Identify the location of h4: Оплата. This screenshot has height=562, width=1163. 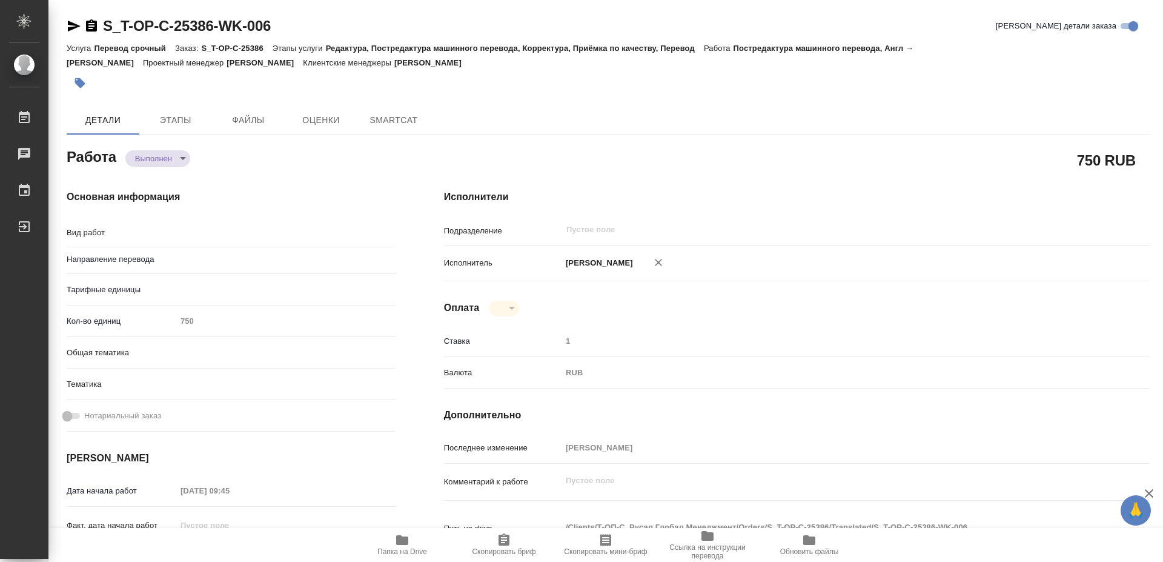
(462, 308).